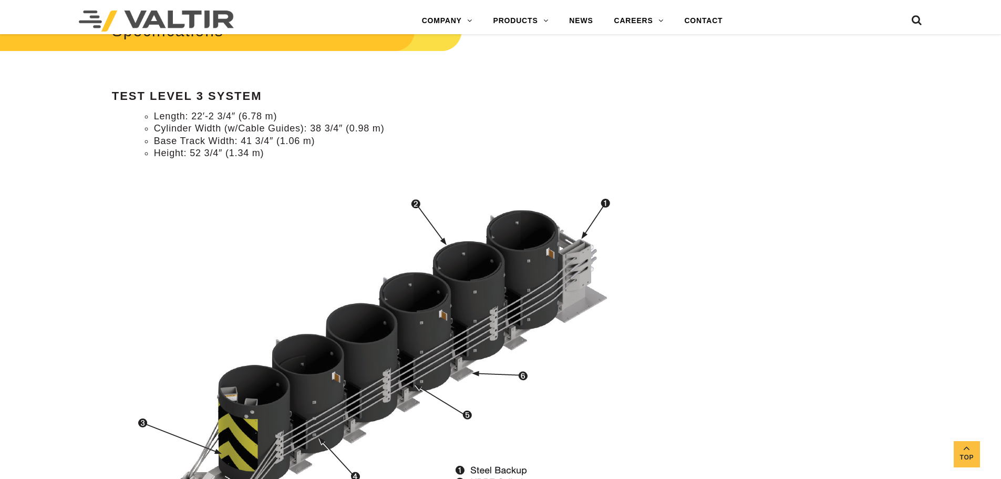 Image resolution: width=1001 pixels, height=479 pixels. Describe the element at coordinates (967, 457) in the screenshot. I see `span: Top` at that location.